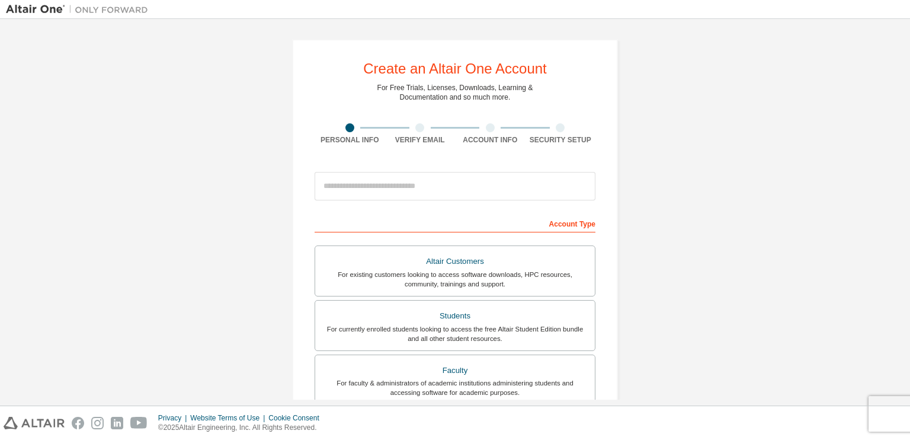 This screenshot has width=910, height=440. Describe the element at coordinates (561, 140) in the screenshot. I see `div: Security Setup` at that location.